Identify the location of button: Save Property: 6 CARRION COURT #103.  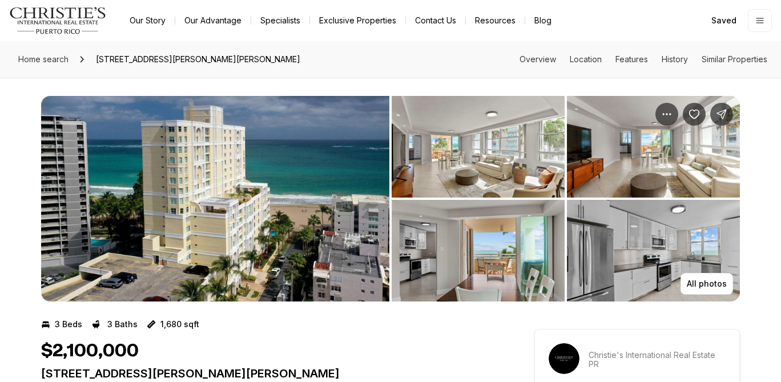
(694, 114).